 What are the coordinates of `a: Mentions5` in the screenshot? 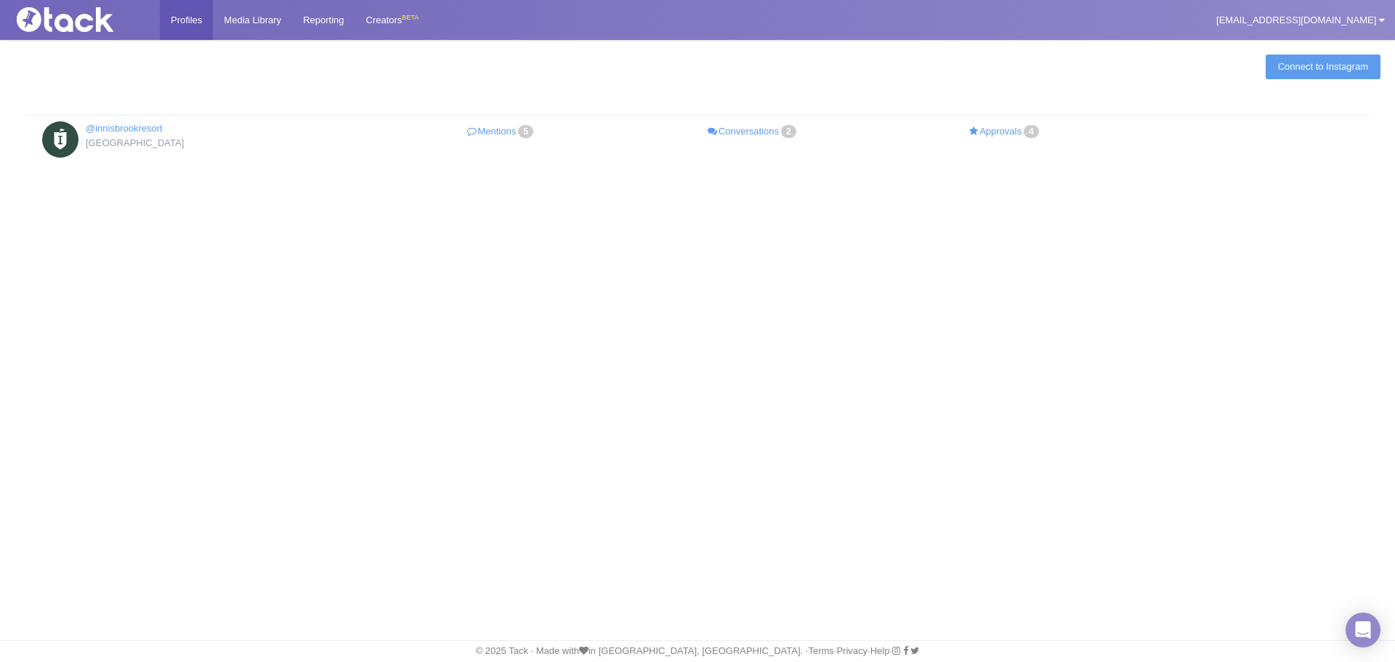 It's located at (501, 132).